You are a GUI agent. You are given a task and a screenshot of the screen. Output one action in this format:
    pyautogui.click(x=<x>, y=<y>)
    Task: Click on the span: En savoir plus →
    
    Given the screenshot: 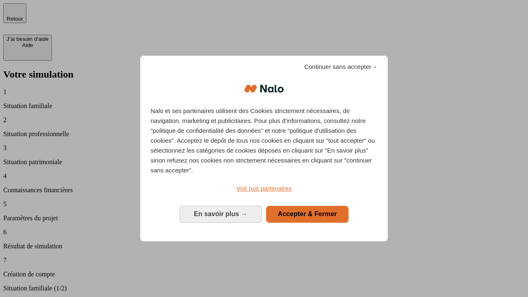 What is the action you would take?
    pyautogui.click(x=221, y=214)
    